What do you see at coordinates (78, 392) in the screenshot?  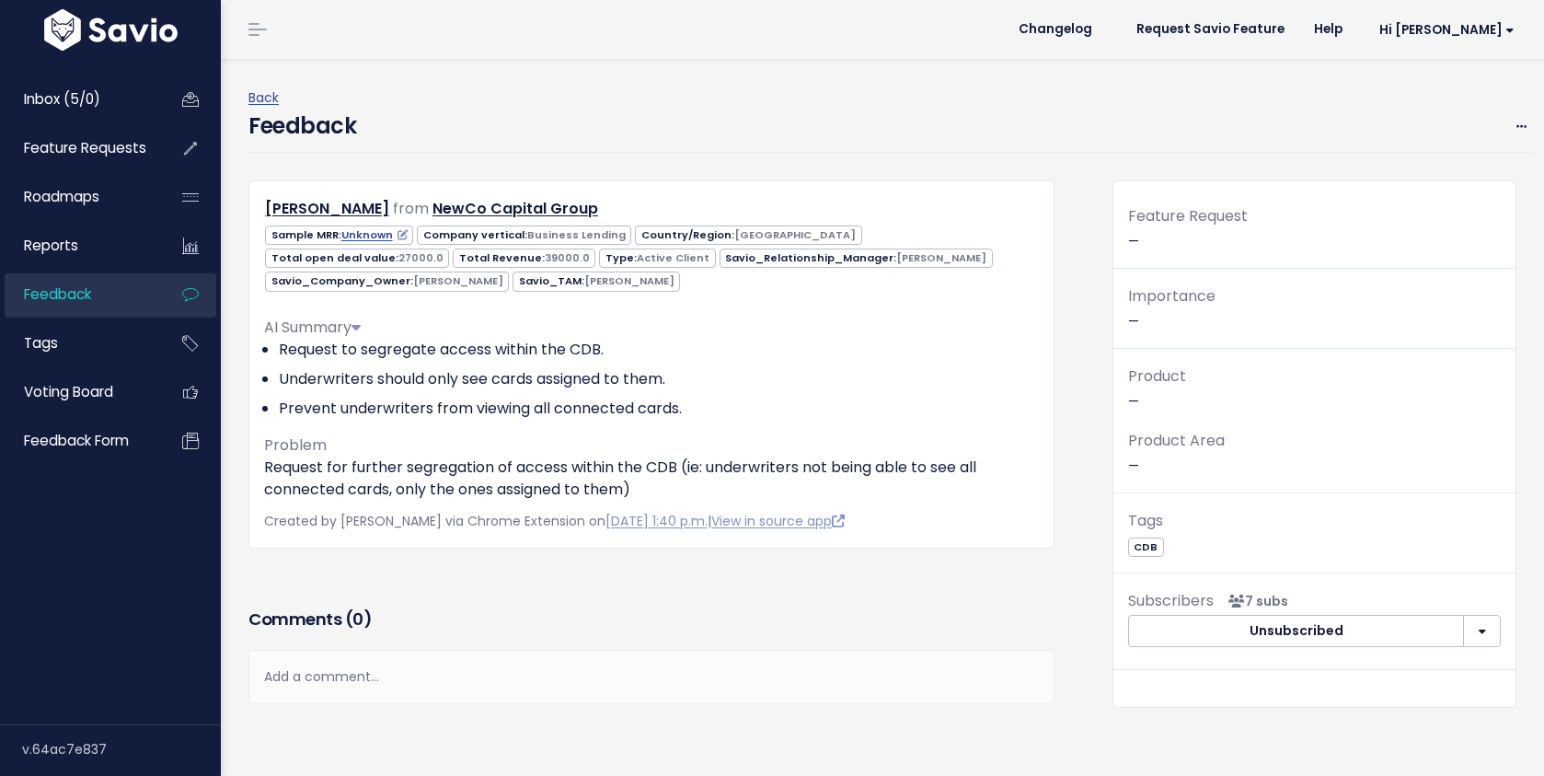 I see `a: Voting Board` at bounding box center [78, 392].